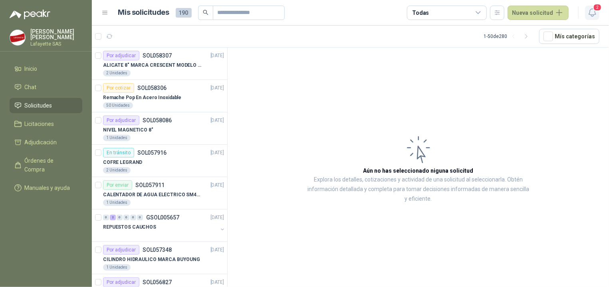 Image resolution: width=609 pixels, height=287 pixels. Describe the element at coordinates (153, 195) in the screenshot. I see `p: CALENTADOR DE AGUA ELECTRICO SM400 5-9LITROS` at that location.